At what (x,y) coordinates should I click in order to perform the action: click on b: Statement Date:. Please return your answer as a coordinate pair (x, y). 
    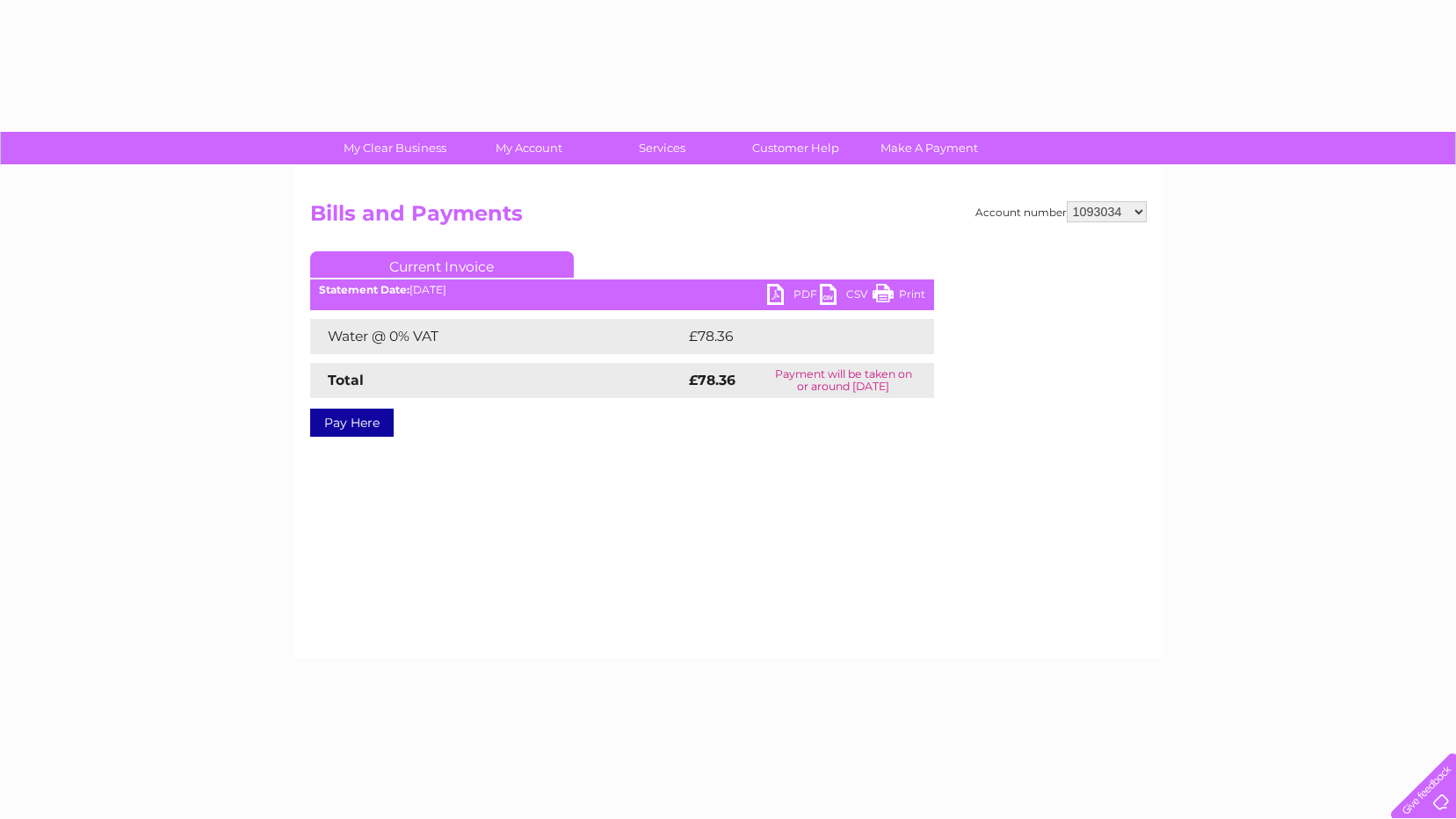
    Looking at the image, I should click on (364, 289).